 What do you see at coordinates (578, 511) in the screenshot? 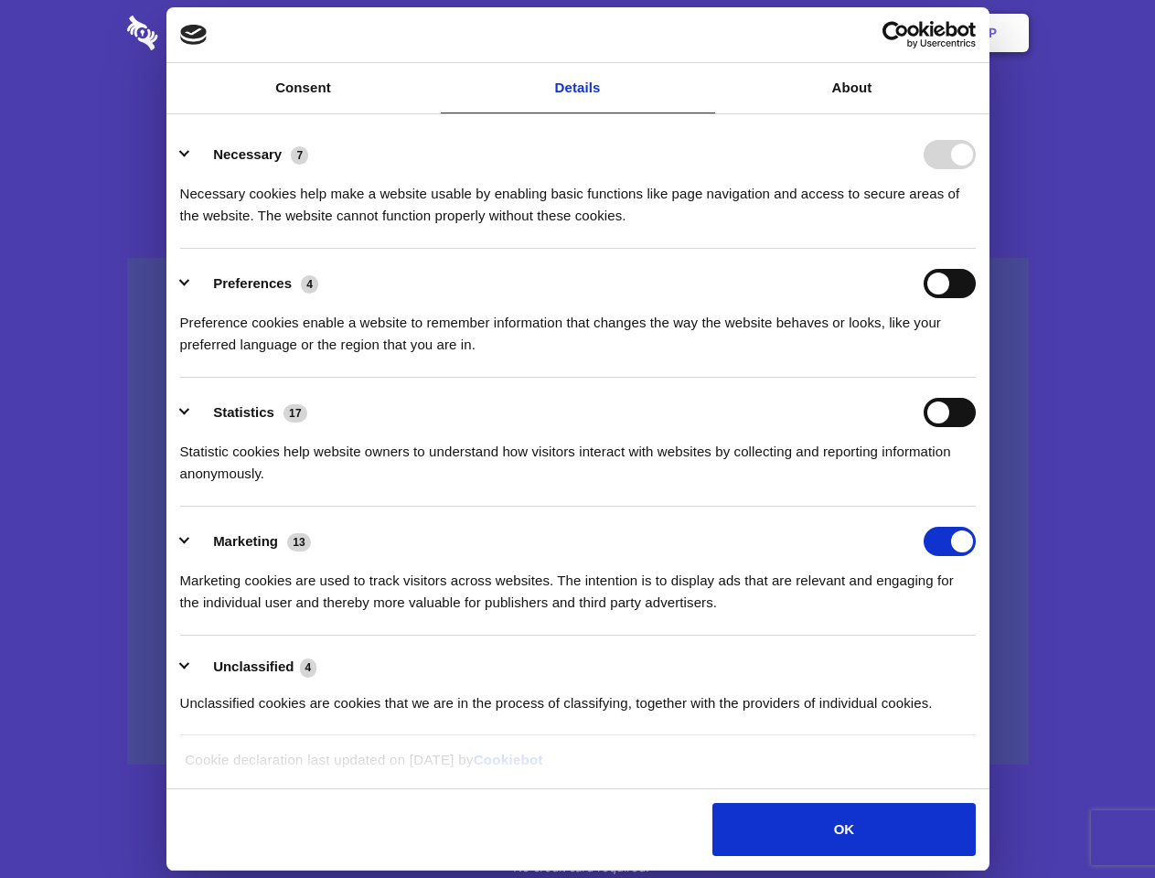
I see `a: Wistia video thumbnail` at bounding box center [578, 511].